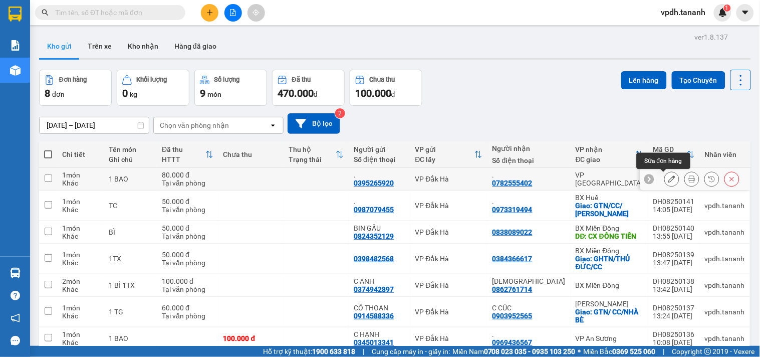  Describe the element at coordinates (15, 14) in the screenshot. I see `img: logo-vxr` at that location.